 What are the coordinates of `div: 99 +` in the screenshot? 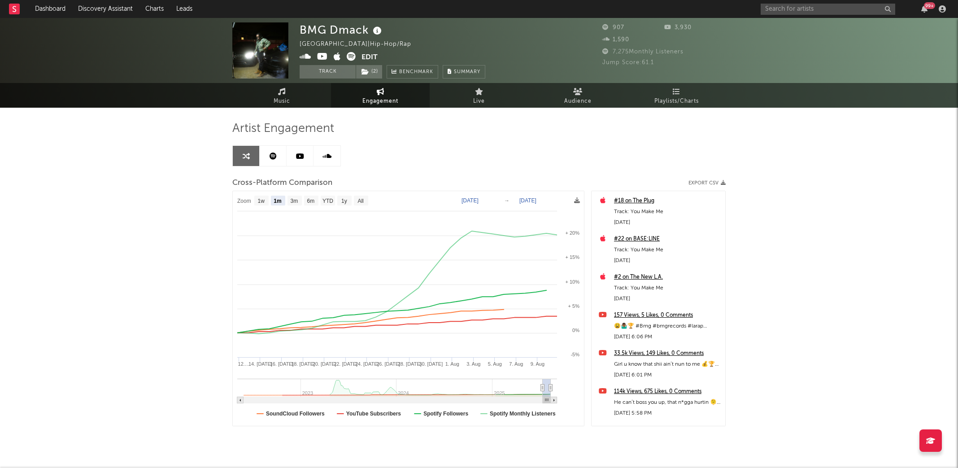 It's located at (929, 5).